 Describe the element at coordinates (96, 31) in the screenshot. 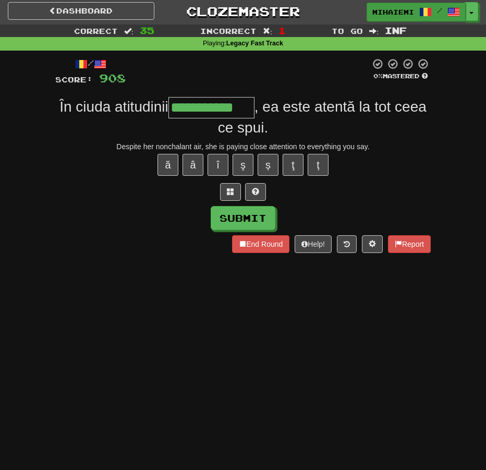

I see `span: Correct` at that location.